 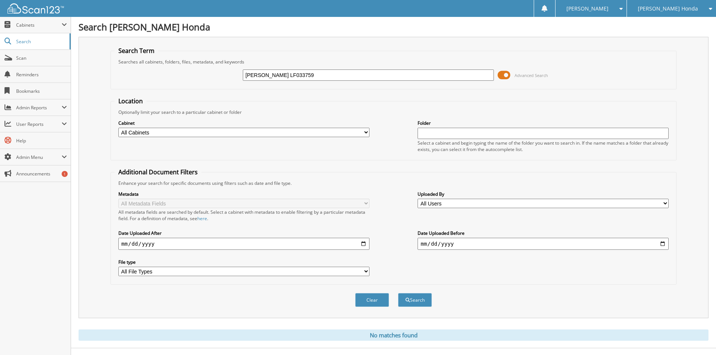 What do you see at coordinates (543, 194) in the screenshot?
I see `label: Uploaded By` at bounding box center [543, 194].